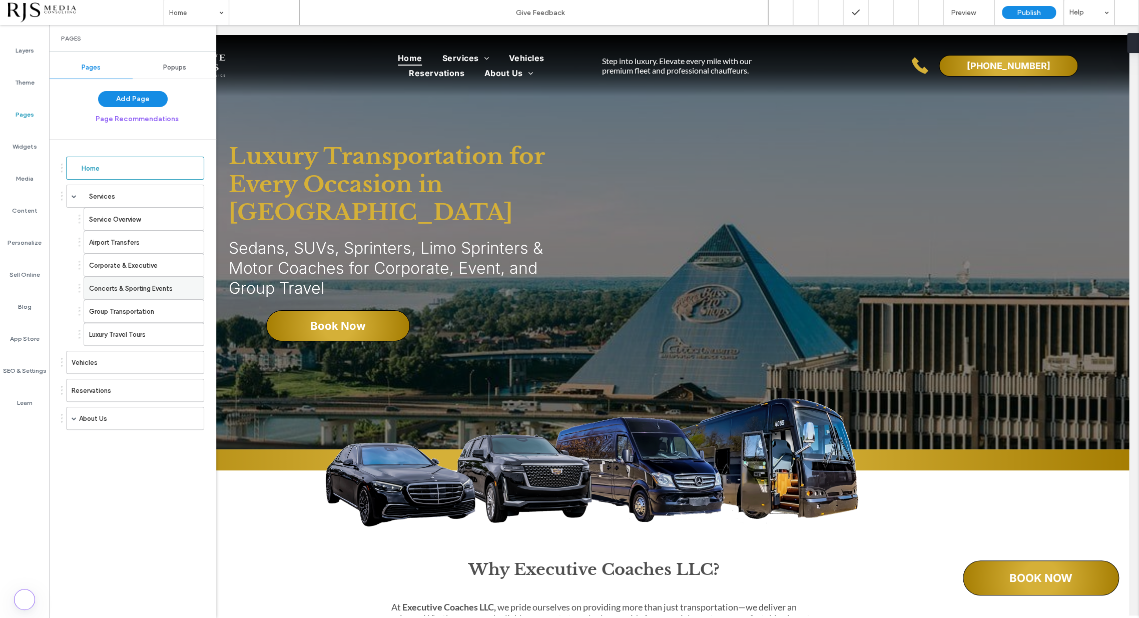 The width and height of the screenshot is (1139, 618). I want to click on strong: Executive Coaches LLC,, so click(400, 582).